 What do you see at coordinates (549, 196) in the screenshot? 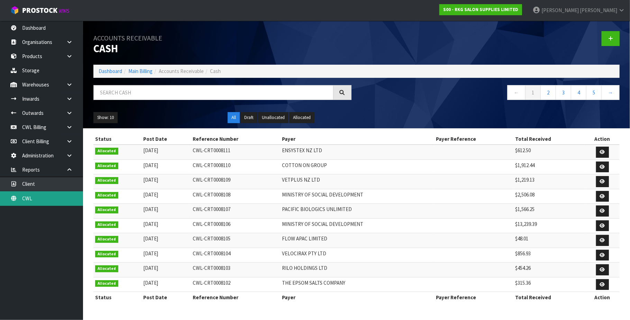
I see `td: $2,506.08` at bounding box center [549, 196].